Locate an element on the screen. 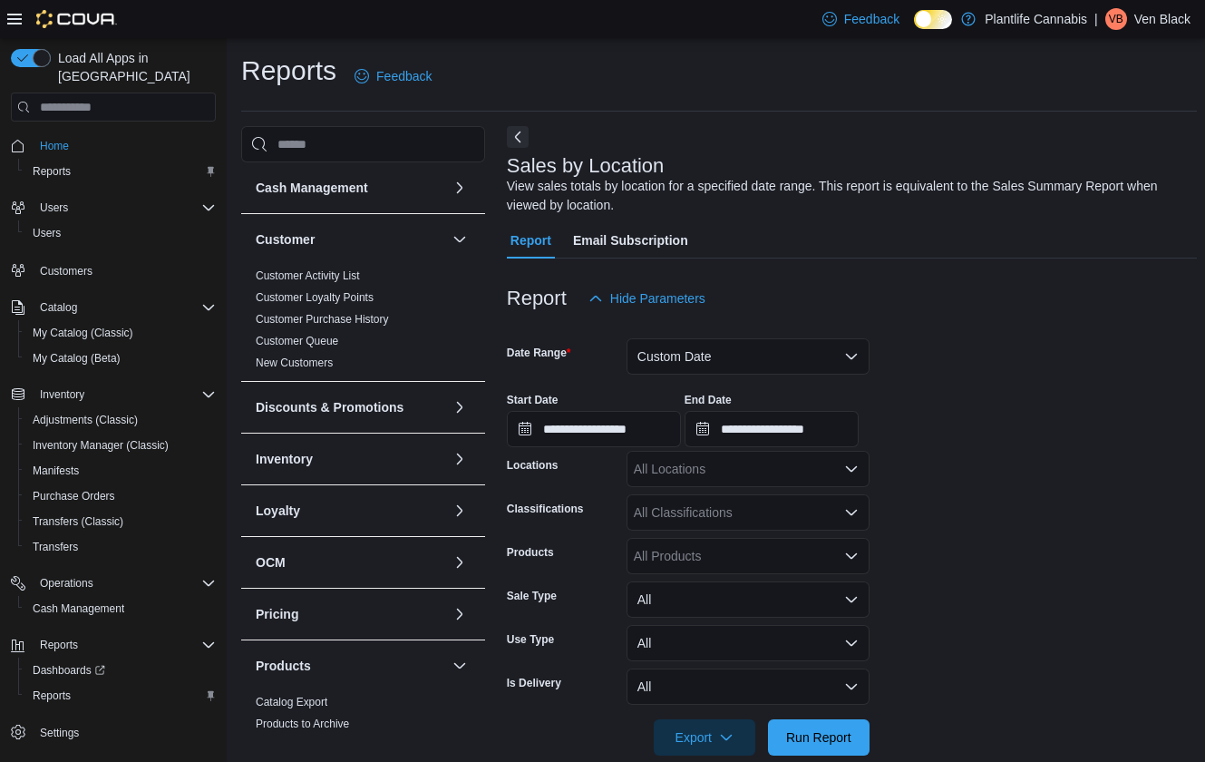  span: Inventory is located at coordinates (124, 394).